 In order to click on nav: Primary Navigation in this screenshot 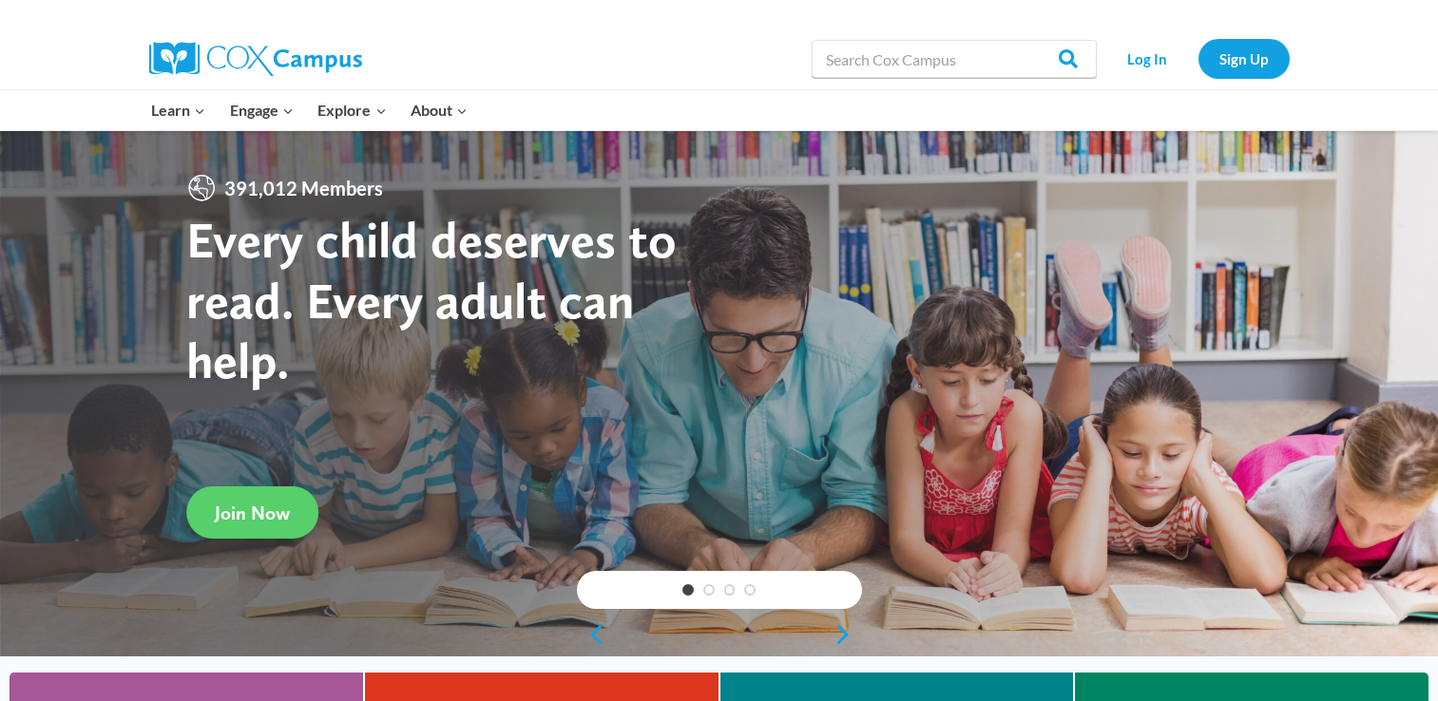, I will do `click(310, 110)`.